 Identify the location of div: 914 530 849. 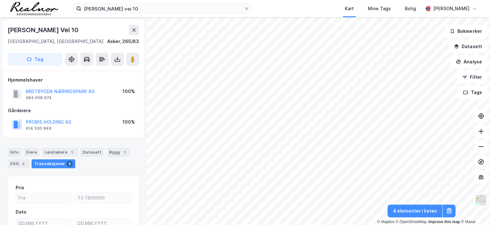
(39, 129).